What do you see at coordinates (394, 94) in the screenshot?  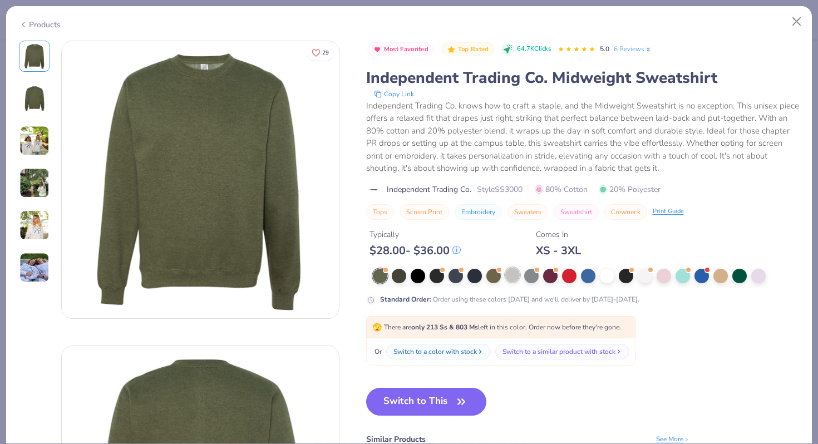 I see `button: copy to clipboard` at bounding box center [394, 94].